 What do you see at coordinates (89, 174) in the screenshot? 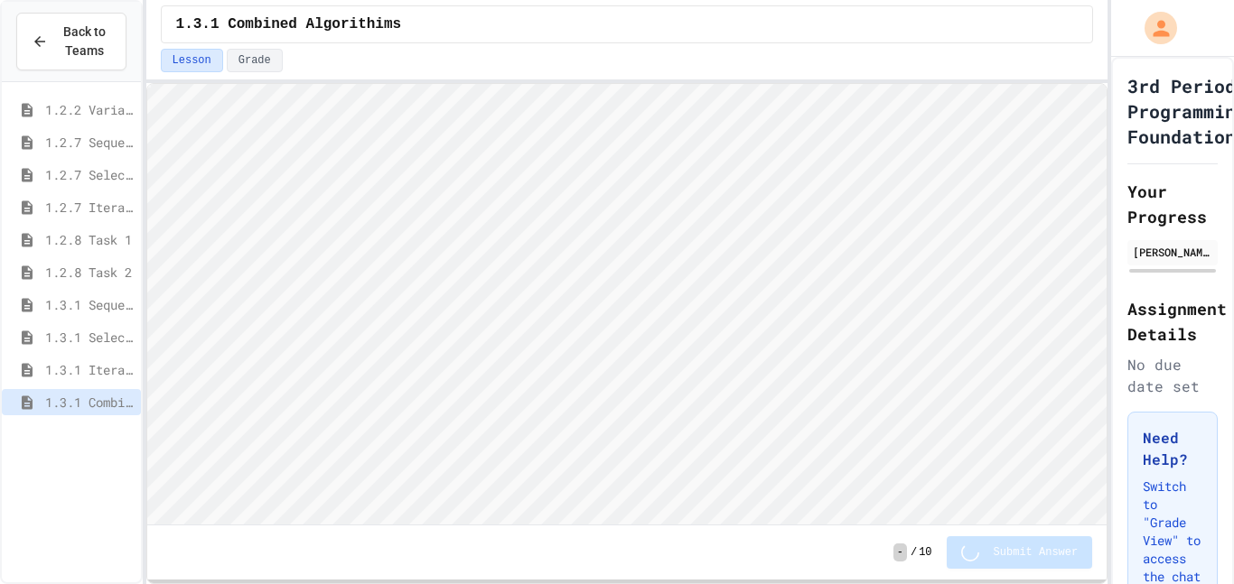
I see `span: 1.2.7 Selection` at bounding box center [89, 174].